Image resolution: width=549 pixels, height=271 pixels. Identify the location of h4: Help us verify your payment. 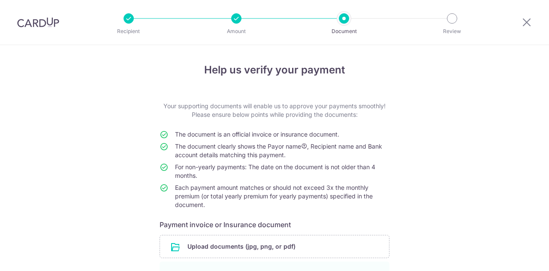
(275, 70).